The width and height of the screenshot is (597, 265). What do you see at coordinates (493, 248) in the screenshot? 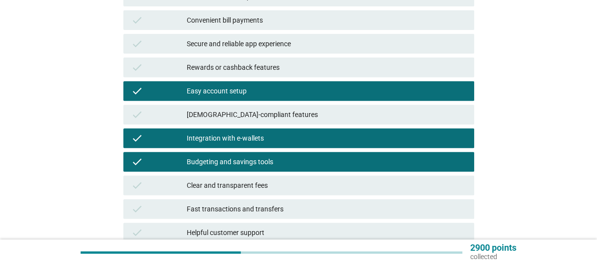
I see `p: 2900 points` at bounding box center [493, 248].